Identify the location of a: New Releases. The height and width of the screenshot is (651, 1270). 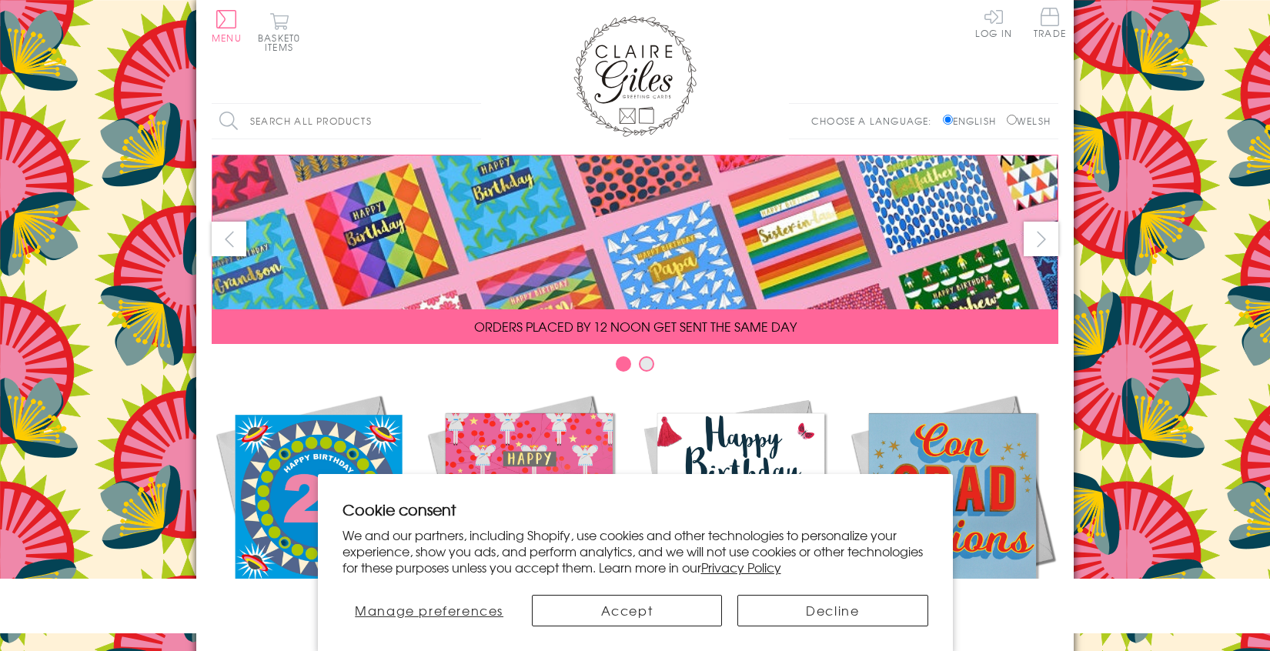
(317, 512).